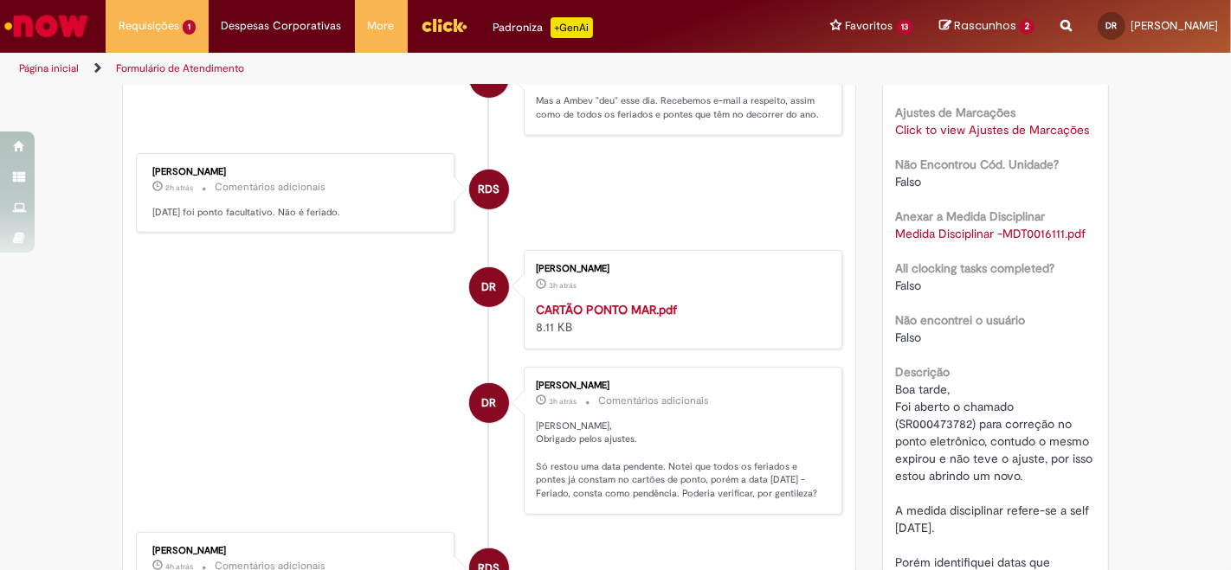 The height and width of the screenshot is (570, 1231). Describe the element at coordinates (281, 26) in the screenshot. I see `span: Despesas Corporativas` at that location.